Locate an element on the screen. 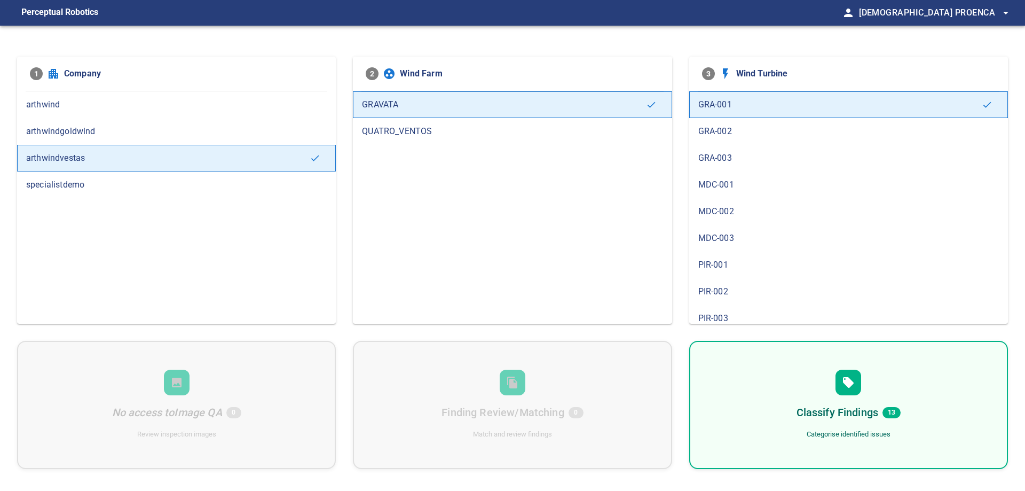 The image size is (1025, 491). span: Company is located at coordinates (193, 74).